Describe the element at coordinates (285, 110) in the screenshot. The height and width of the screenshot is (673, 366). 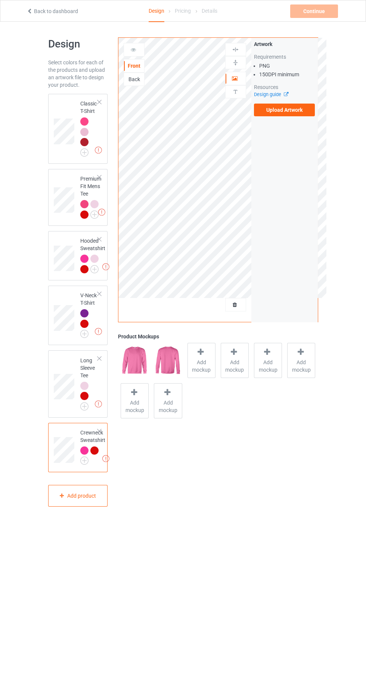
I see `label: Upload Artwork` at that location.